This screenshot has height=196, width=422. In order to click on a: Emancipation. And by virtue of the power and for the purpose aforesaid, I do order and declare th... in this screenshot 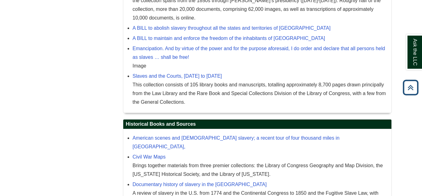, I will do `click(259, 53)`.